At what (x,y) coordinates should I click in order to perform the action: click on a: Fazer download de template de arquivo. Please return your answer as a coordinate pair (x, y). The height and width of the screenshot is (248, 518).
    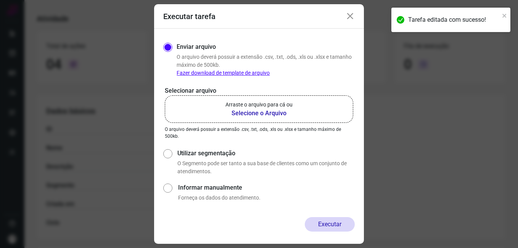
    Looking at the image, I should click on (223, 73).